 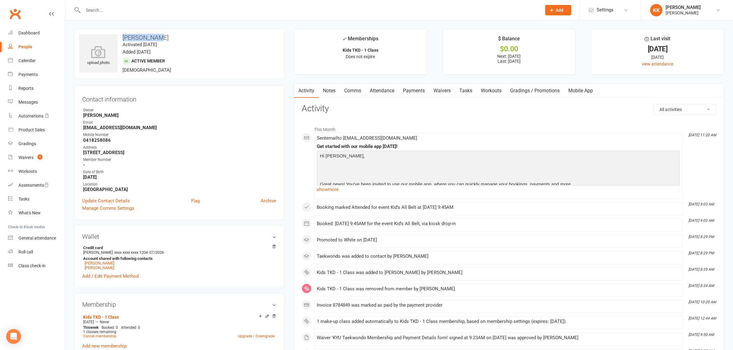 What do you see at coordinates (179, 147) in the screenshot?
I see `div: Address` at bounding box center [179, 147].